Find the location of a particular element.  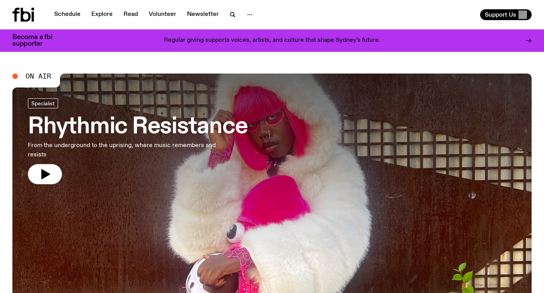

a: Specialist is located at coordinates (43, 103).